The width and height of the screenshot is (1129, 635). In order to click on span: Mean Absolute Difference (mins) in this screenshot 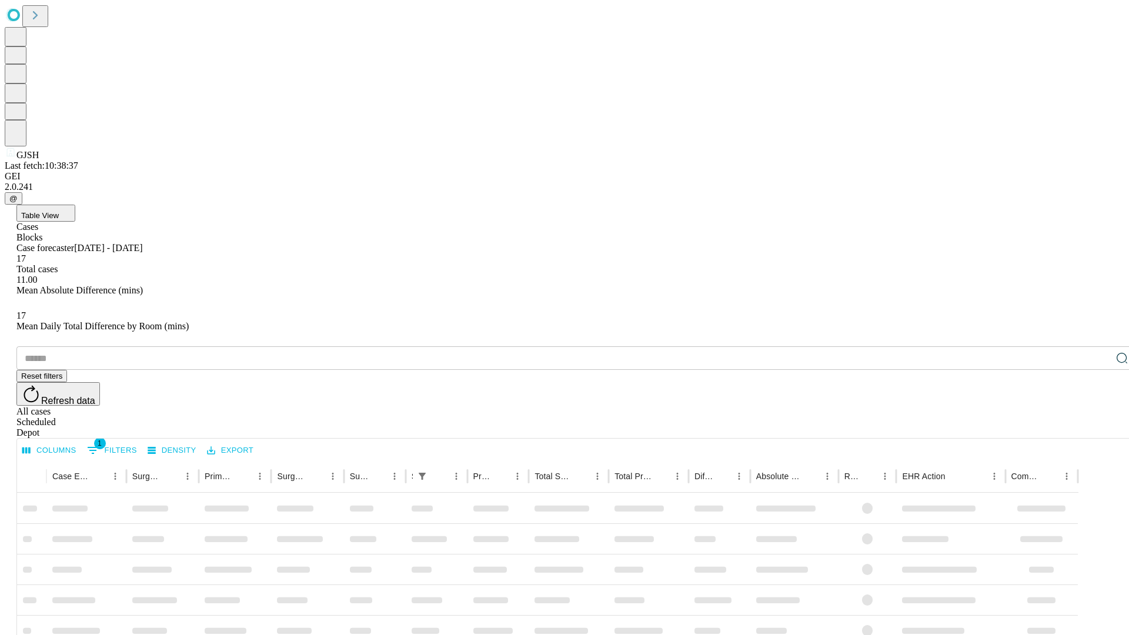, I will do `click(79, 290)`.